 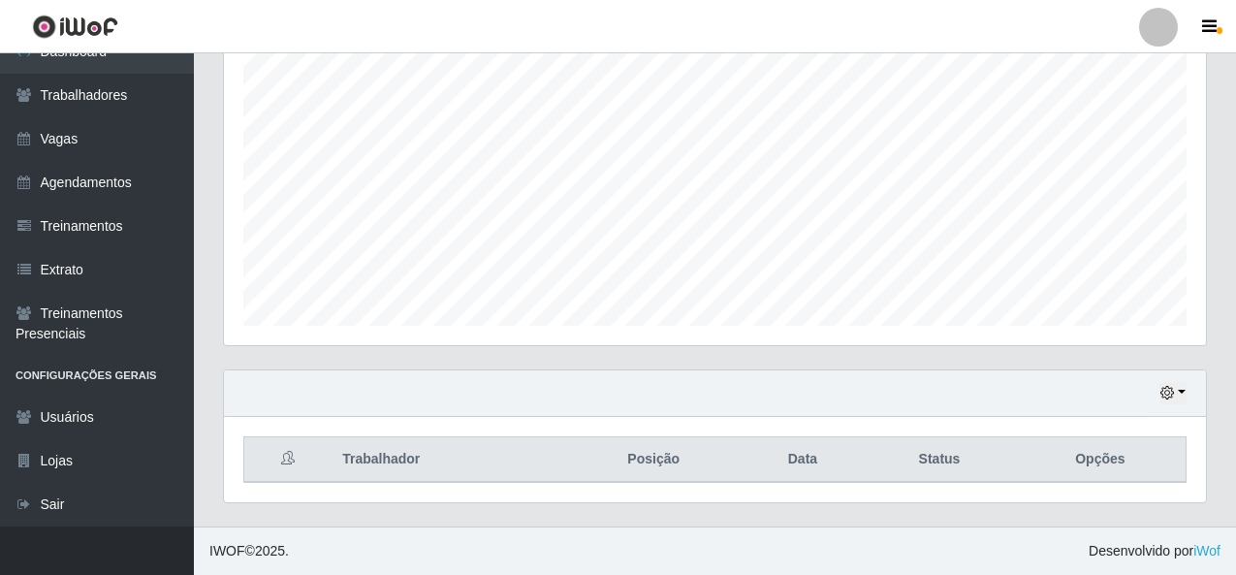 What do you see at coordinates (249, 550) in the screenshot?
I see `span: © 2025 .` at bounding box center [249, 550].